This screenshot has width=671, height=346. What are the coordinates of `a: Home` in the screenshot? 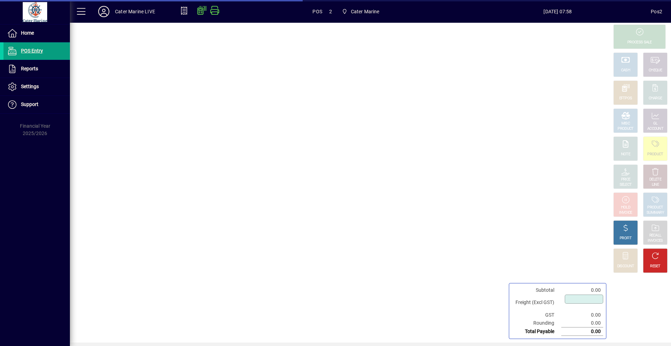 It's located at (37, 33).